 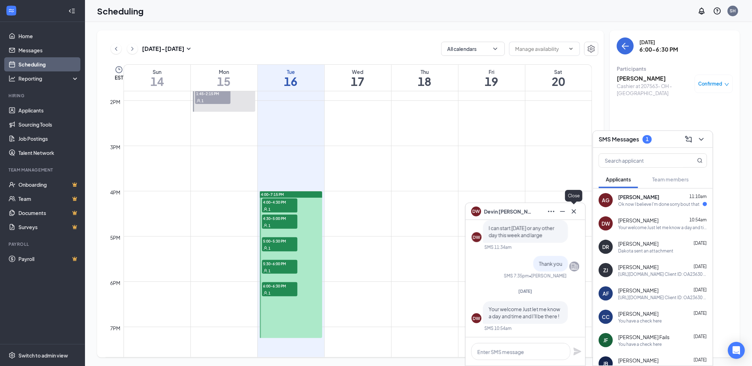 I want to click on svg: ChevronLeft, so click(x=116, y=49).